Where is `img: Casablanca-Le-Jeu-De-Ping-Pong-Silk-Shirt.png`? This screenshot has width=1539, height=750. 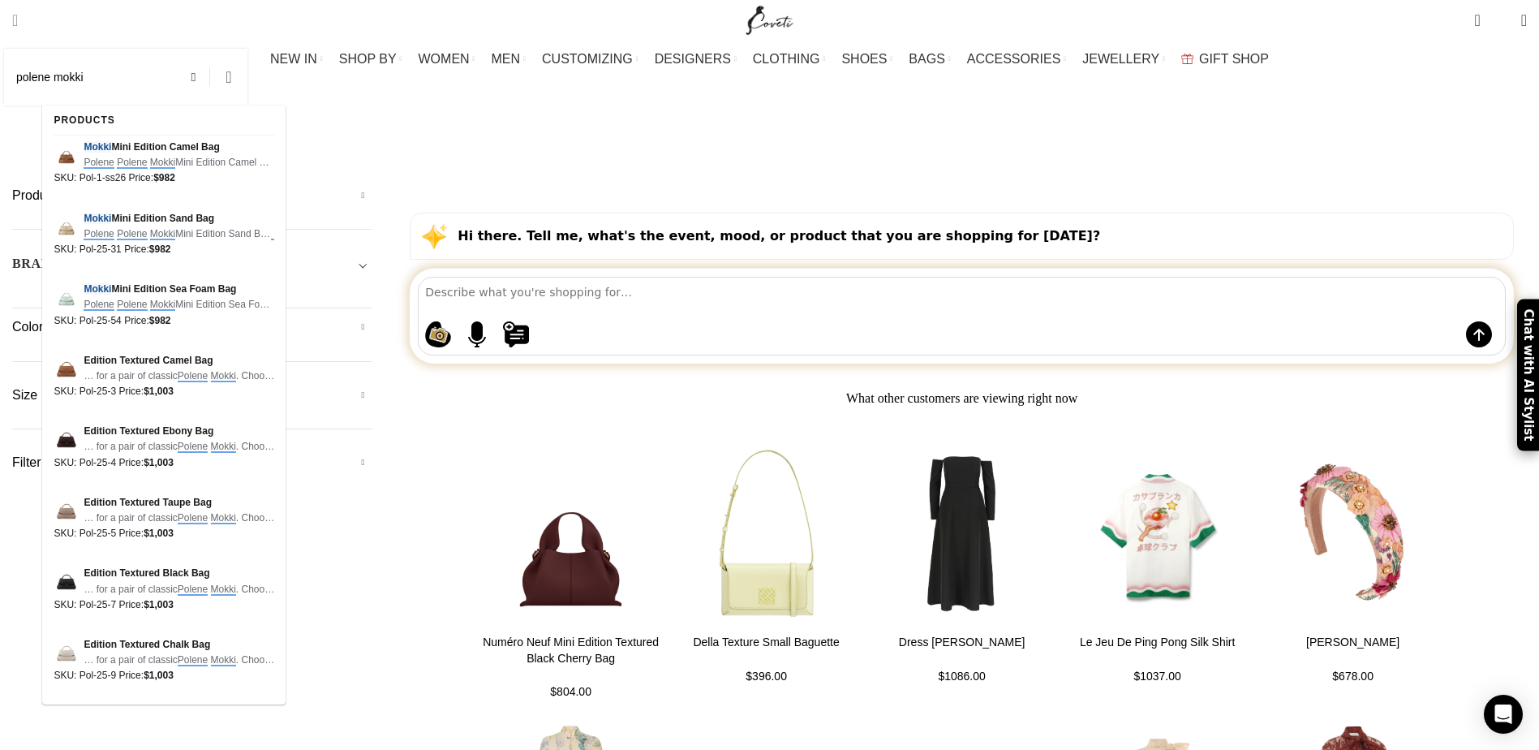 img: Casablanca-Le-Jeu-De-Ping-Pong-Silk-Shirt.png is located at coordinates (1158, 533).